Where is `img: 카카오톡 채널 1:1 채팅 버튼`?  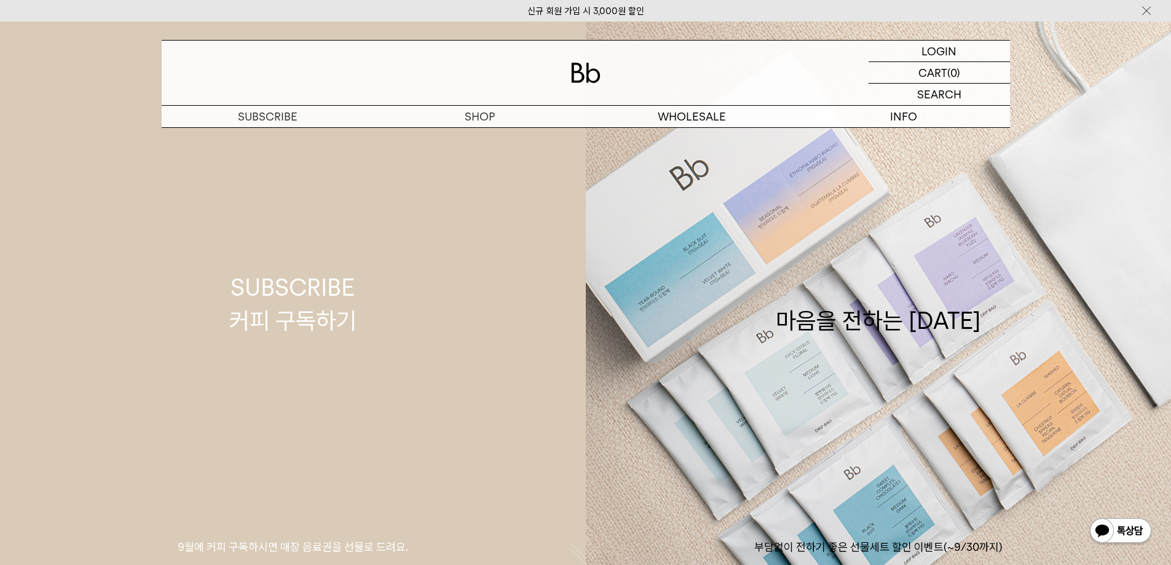
img: 카카오톡 채널 1:1 채팅 버튼 is located at coordinates (1121, 532).